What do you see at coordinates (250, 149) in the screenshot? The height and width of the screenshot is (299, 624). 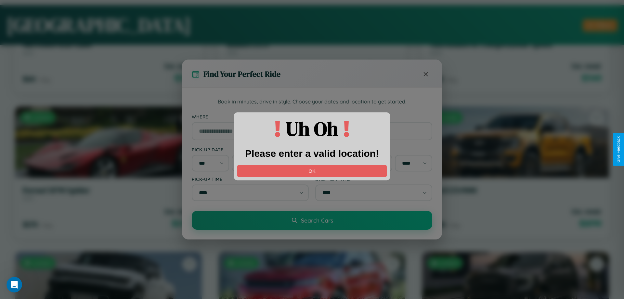 I see `label: Pick-up Date` at bounding box center [250, 149].